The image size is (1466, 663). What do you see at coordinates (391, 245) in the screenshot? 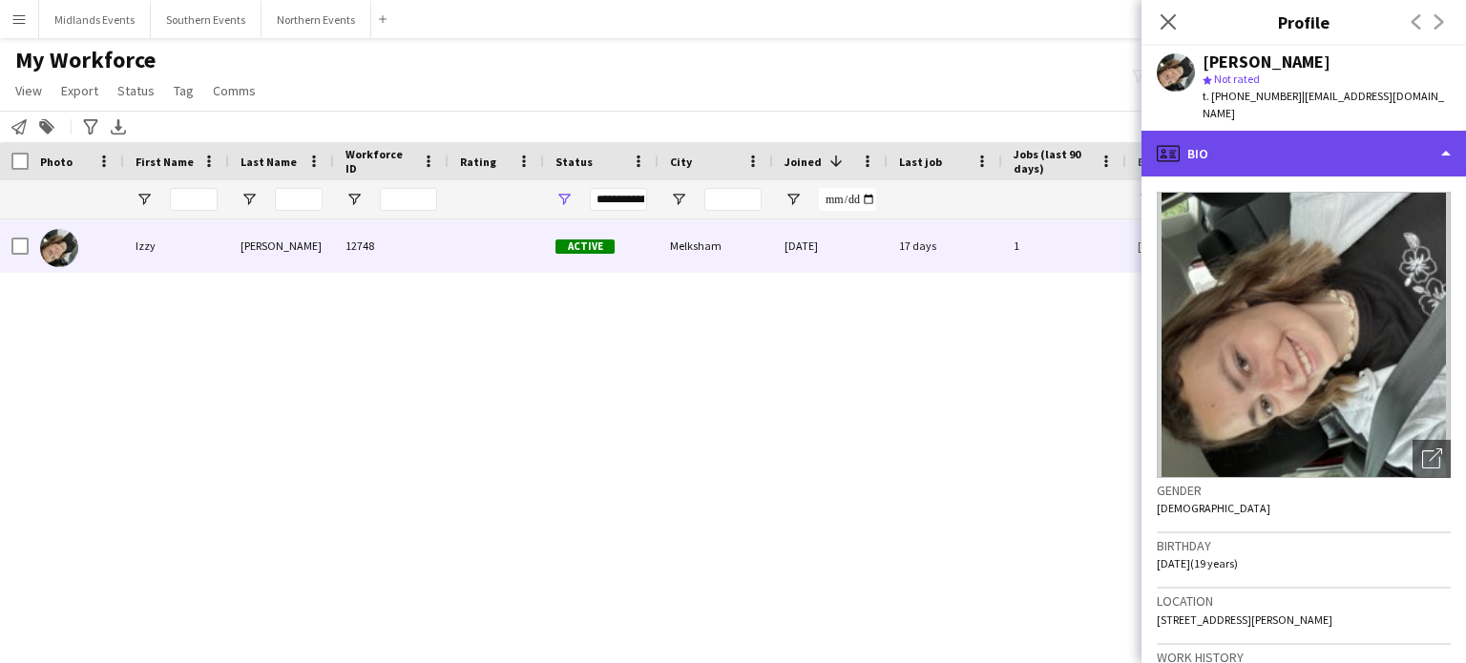
I see `div: 12748` at bounding box center [391, 245].